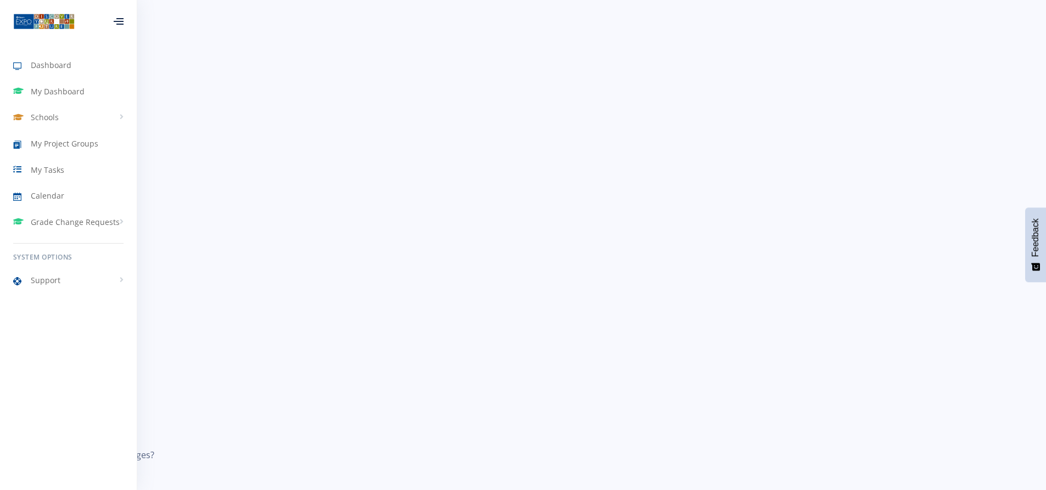 The width and height of the screenshot is (1046, 490). Describe the element at coordinates (64, 143) in the screenshot. I see `span: My Project Groups` at that location.